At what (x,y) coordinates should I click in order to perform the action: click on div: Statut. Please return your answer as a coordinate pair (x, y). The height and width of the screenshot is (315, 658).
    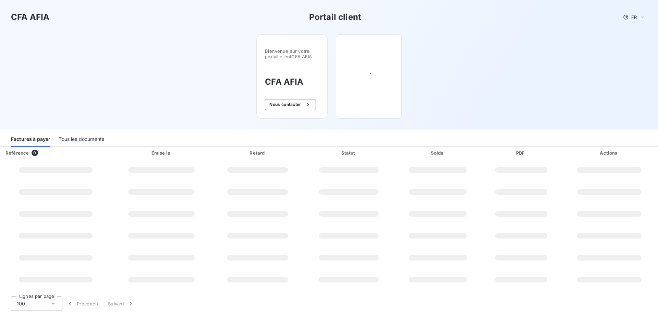
    Looking at the image, I should click on (349, 153).